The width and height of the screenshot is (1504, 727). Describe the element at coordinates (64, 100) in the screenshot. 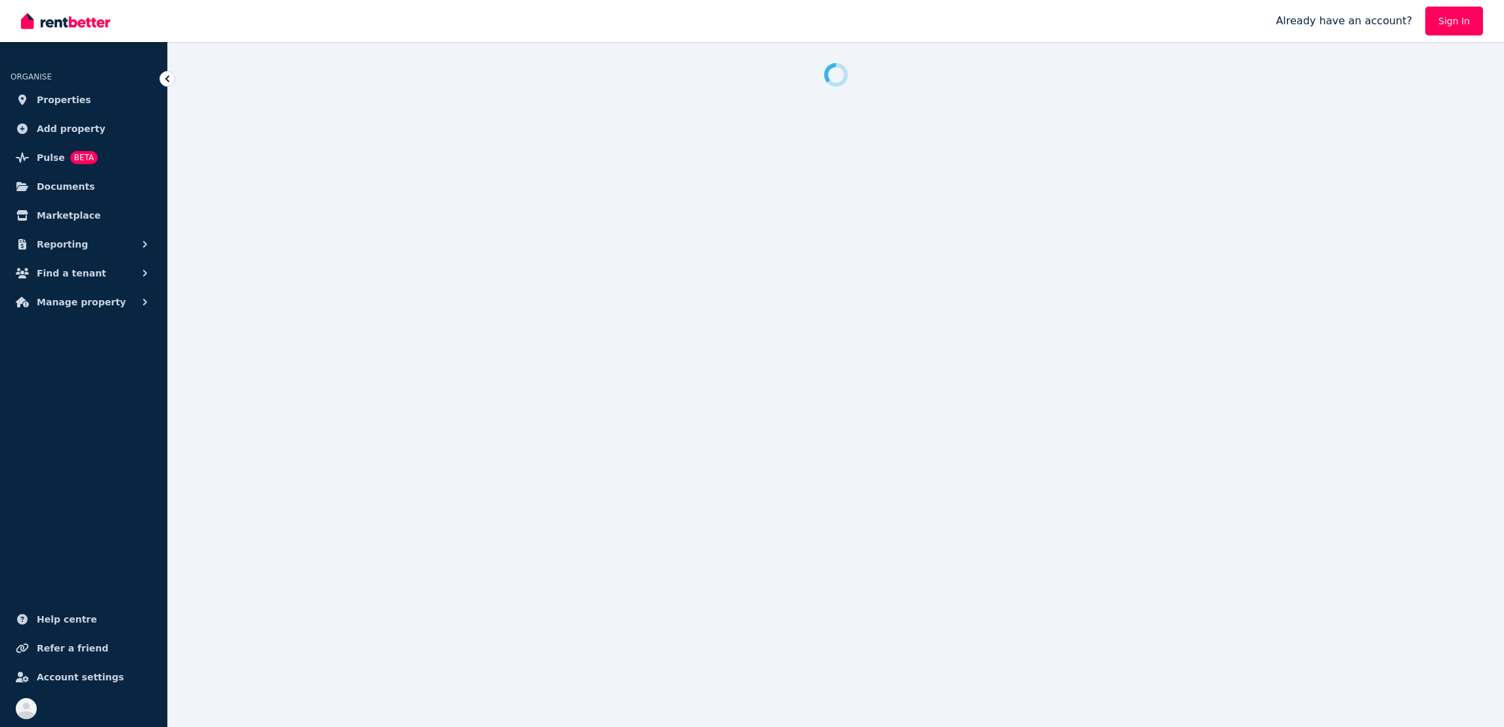

I see `span: Properties` at that location.